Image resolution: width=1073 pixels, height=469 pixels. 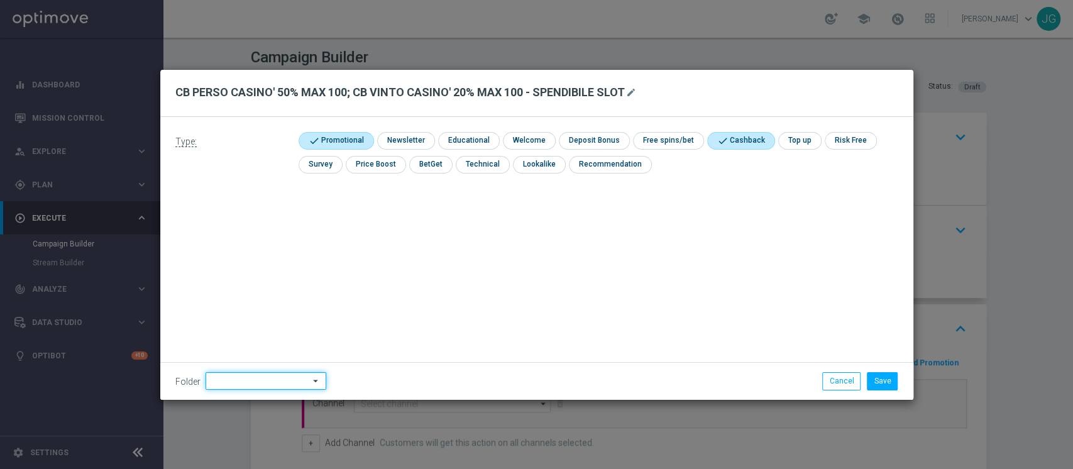 What do you see at coordinates (316, 381) in the screenshot?
I see `i: arrow_drop_down` at bounding box center [316, 381].